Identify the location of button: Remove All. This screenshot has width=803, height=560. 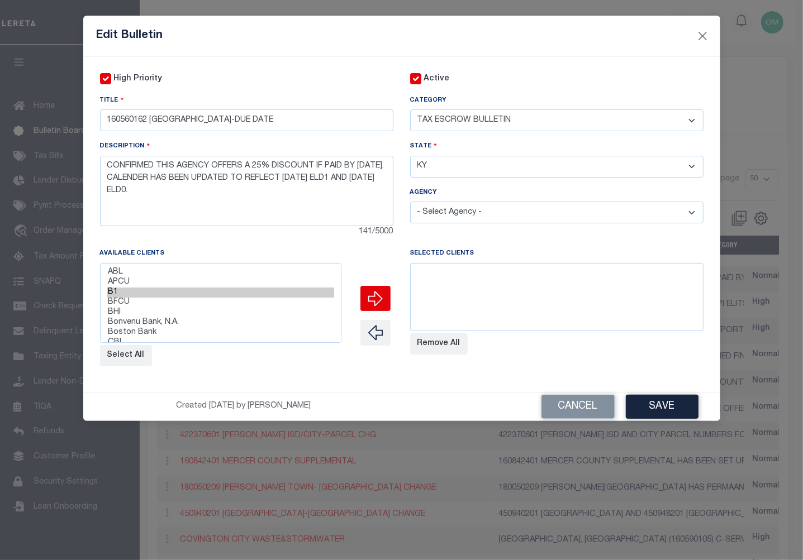
(438, 344).